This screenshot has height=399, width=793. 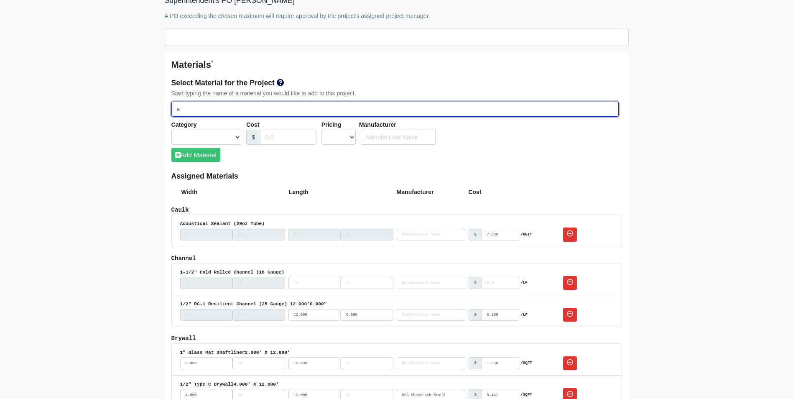 What do you see at coordinates (396, 272) in the screenshot?
I see `div: 1-1/2" Cold Rolled Channel (16 Gauge)` at bounding box center [396, 272].